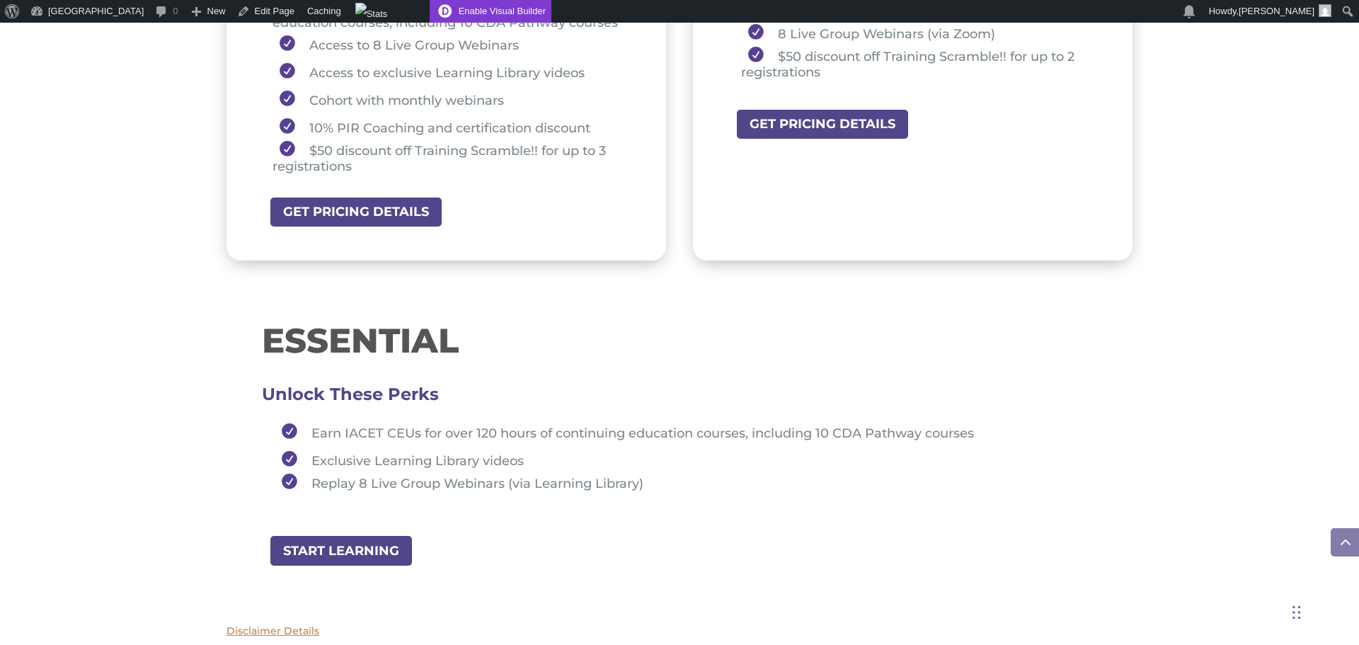 Image resolution: width=1359 pixels, height=645 pixels. I want to click on li: $50 discount off Training Scramble!! for up to 2 registrations, so click(919, 63).